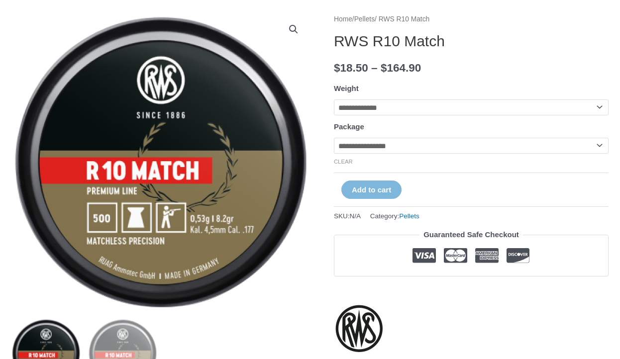 The height and width of the screenshot is (359, 620). What do you see at coordinates (351, 68) in the screenshot?
I see `bdi: 18.50` at bounding box center [351, 68].